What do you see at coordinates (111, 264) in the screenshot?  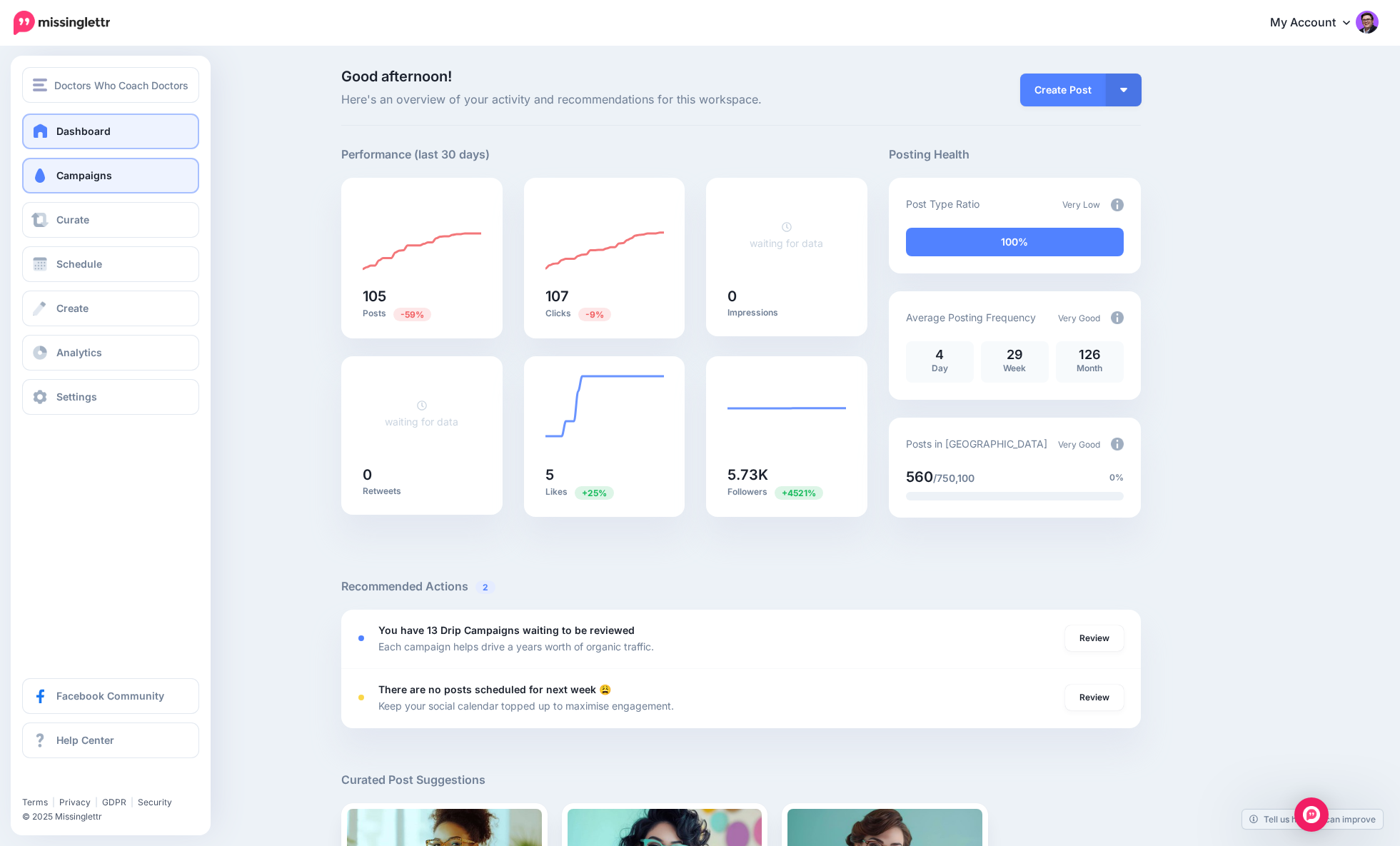 I see `a: Schedule` at bounding box center [111, 264].